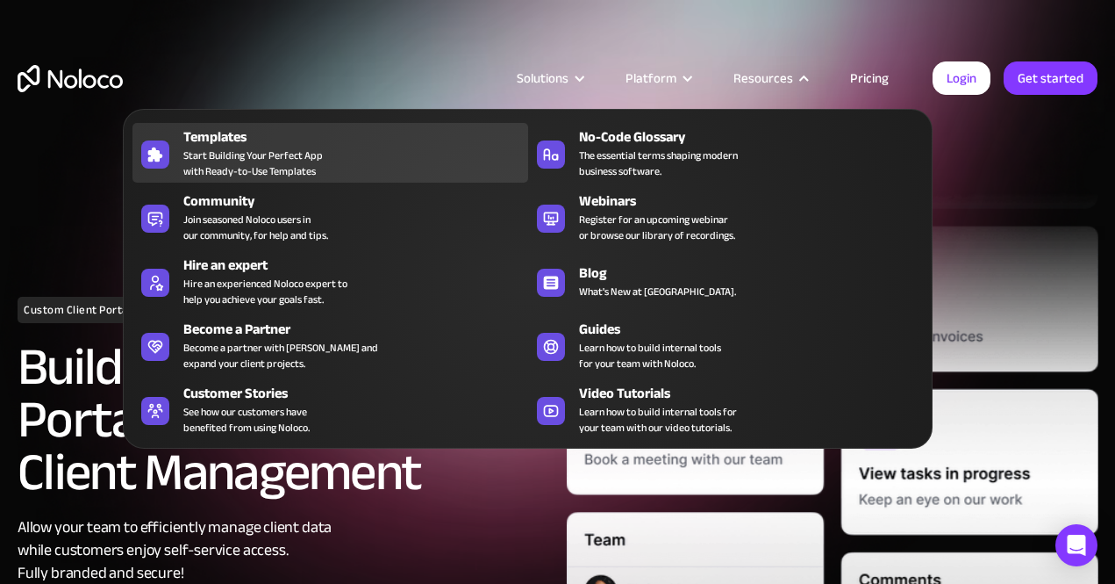  Describe the element at coordinates (330, 153) in the screenshot. I see `a: TemplatesStart Building Your Perfect Appwith Ready-to-Use Templates` at that location.